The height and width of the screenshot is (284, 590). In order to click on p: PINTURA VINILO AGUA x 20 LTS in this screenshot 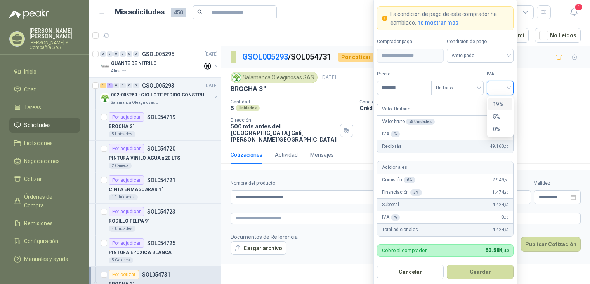, I will do `click(145, 158)`.